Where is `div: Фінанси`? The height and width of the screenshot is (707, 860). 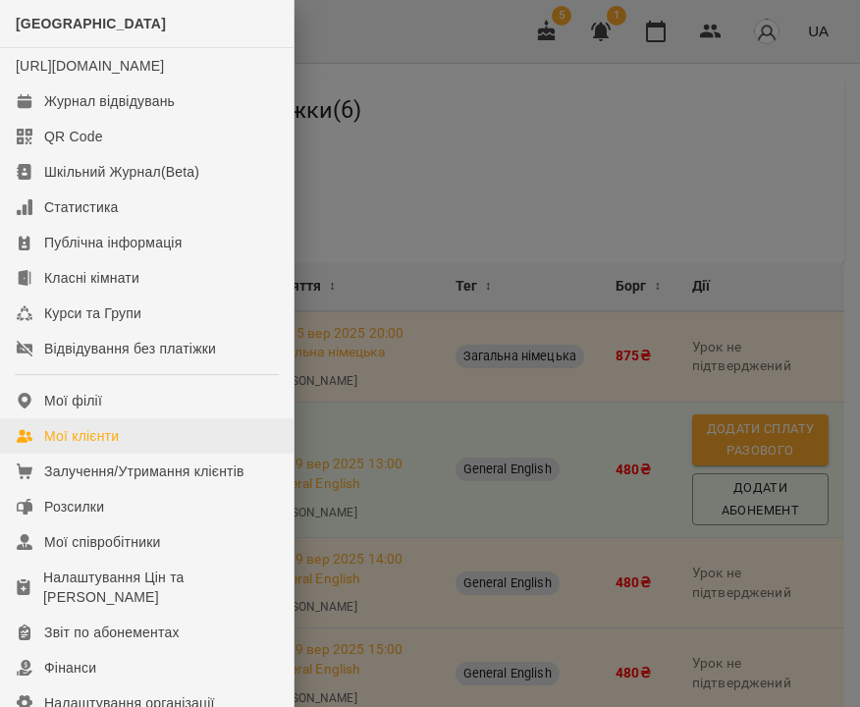 div: Фінанси is located at coordinates (70, 668).